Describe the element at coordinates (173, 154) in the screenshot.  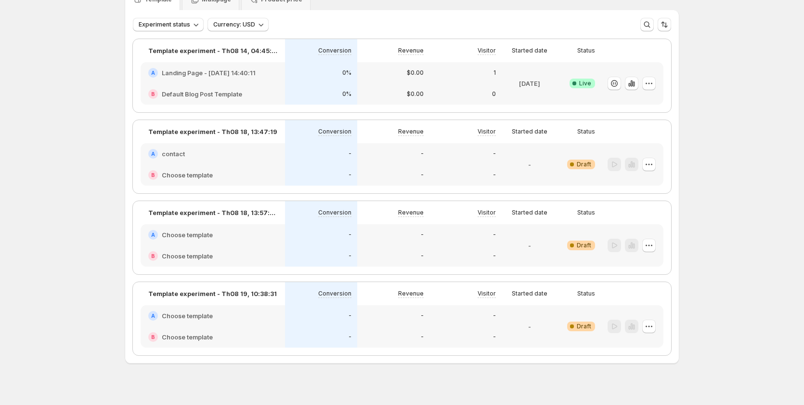
I see `h2: contact` at that location.